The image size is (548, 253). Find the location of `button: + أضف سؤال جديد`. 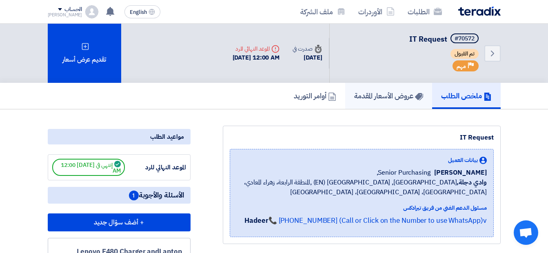

button: + أضف سؤال جديد is located at coordinates (119, 222).